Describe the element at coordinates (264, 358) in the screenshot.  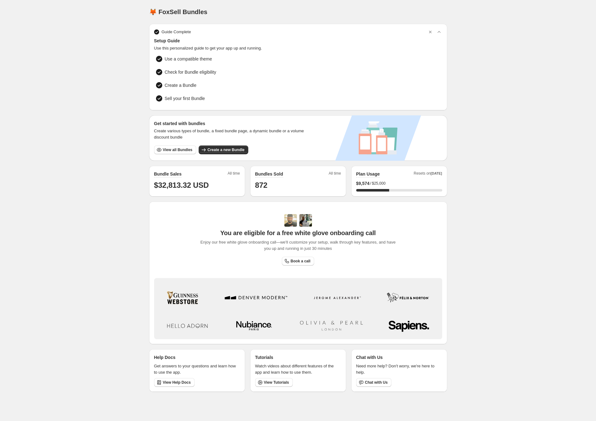
I see `p: Tutorials` at that location.